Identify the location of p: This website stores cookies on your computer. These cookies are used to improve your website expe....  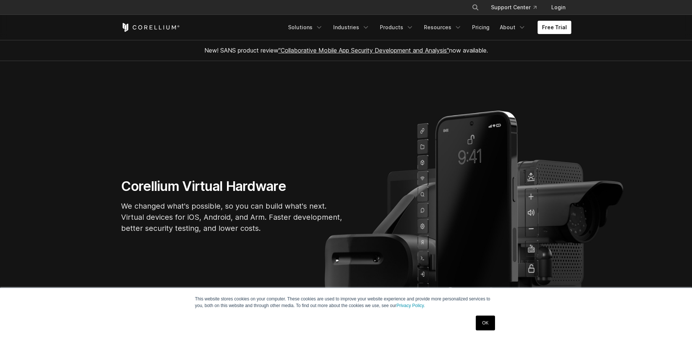
(346, 303).